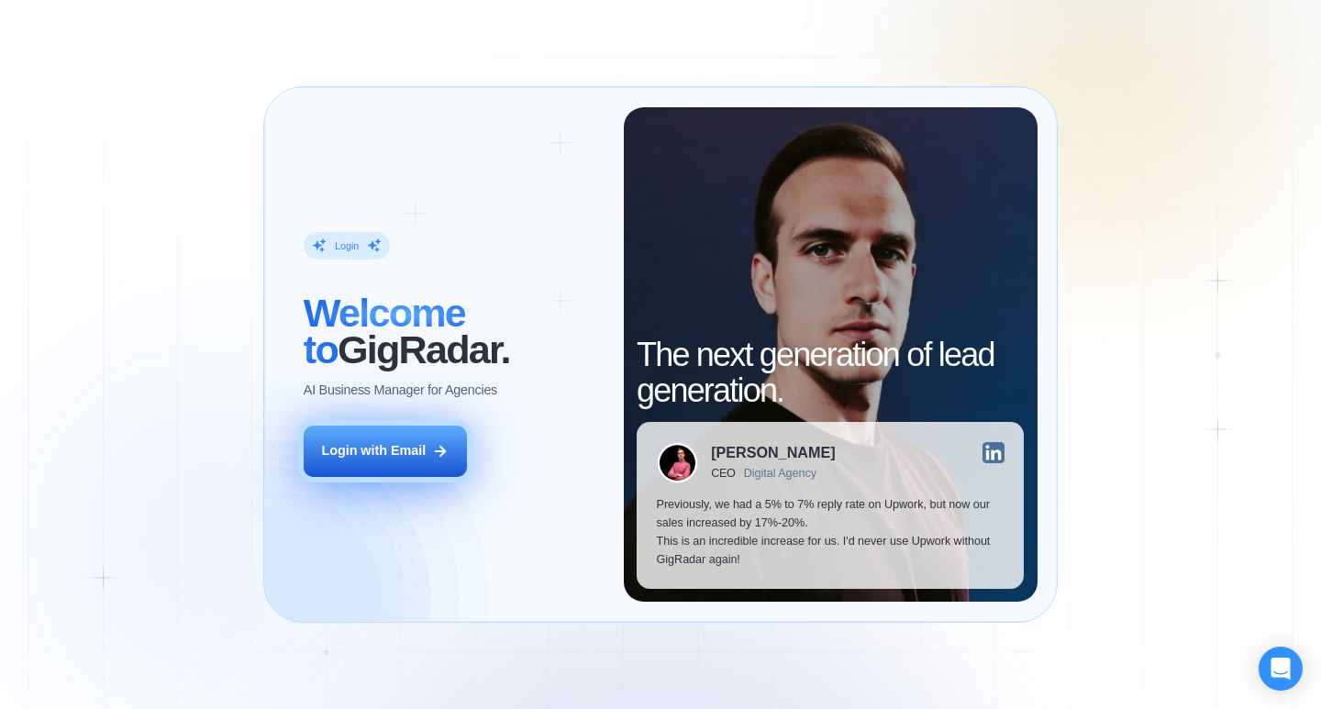 Image resolution: width=1321 pixels, height=709 pixels. I want to click on h2: ‍ GigRadar., so click(453, 331).